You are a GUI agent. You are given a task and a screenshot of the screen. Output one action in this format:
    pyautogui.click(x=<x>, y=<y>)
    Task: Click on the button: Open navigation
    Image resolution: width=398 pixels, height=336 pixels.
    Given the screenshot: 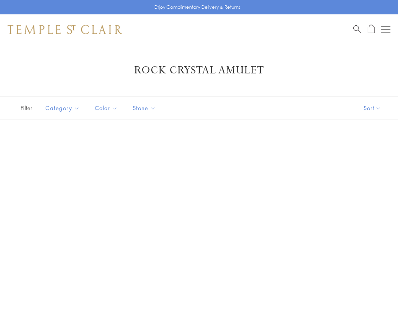 What is the action you would take?
    pyautogui.click(x=385, y=30)
    